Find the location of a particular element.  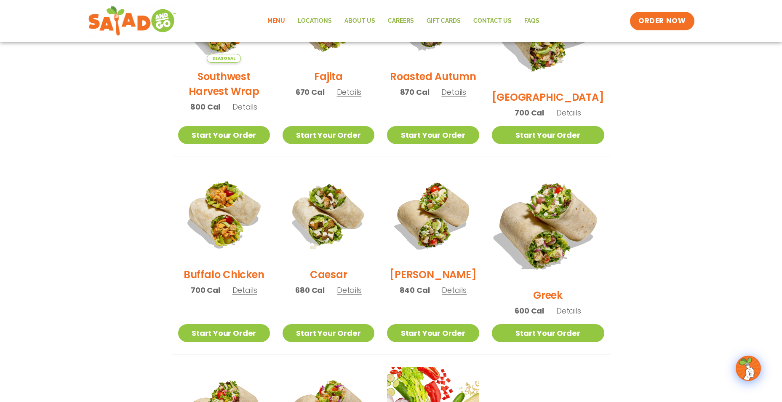

a: FAQs is located at coordinates (532, 21).